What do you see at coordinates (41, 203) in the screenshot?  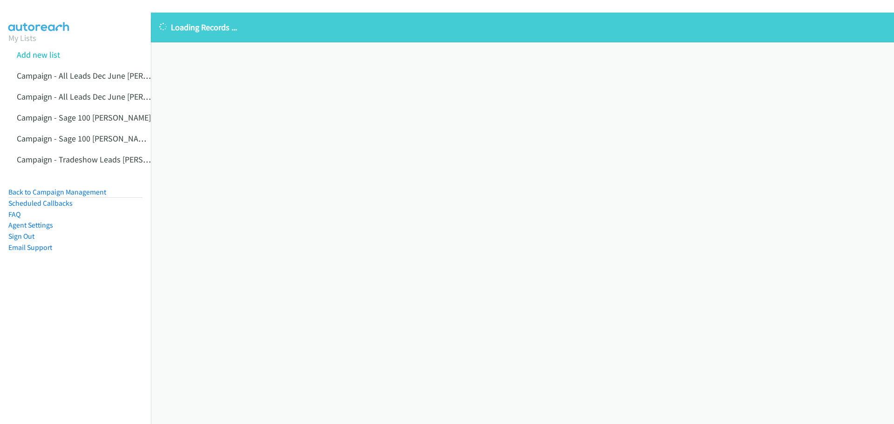 I see `a: Scheduled Callbacks` at bounding box center [41, 203].